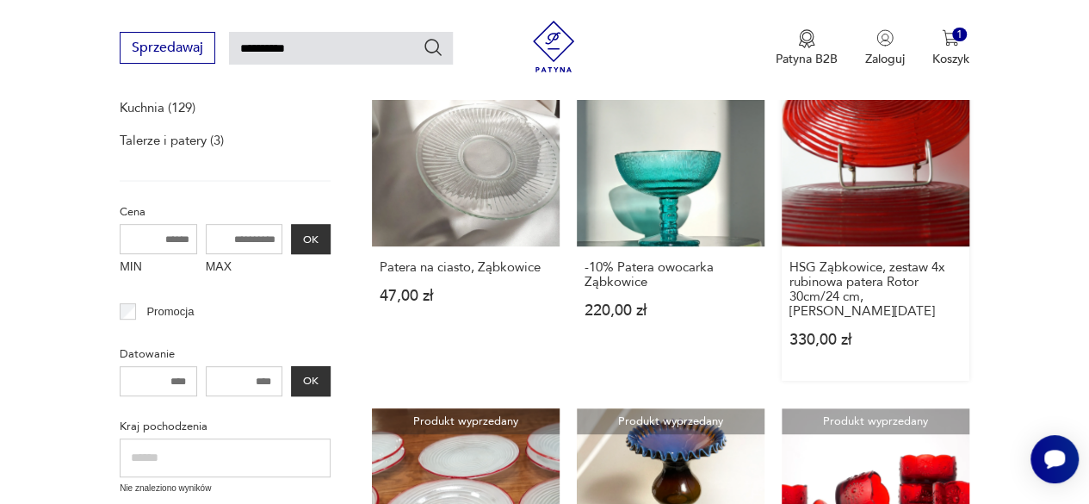 This screenshot has width=1089, height=504. What do you see at coordinates (225, 488) in the screenshot?
I see `p: Nie znaleziono wyników` at bounding box center [225, 488].